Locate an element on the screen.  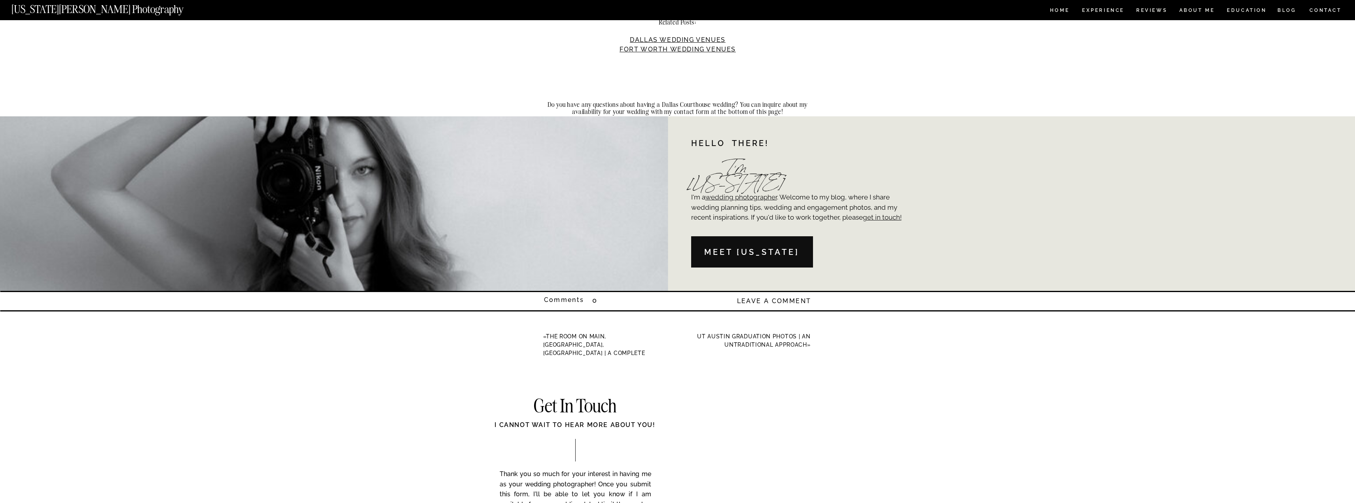
nav: Experience is located at coordinates (1102, 11).